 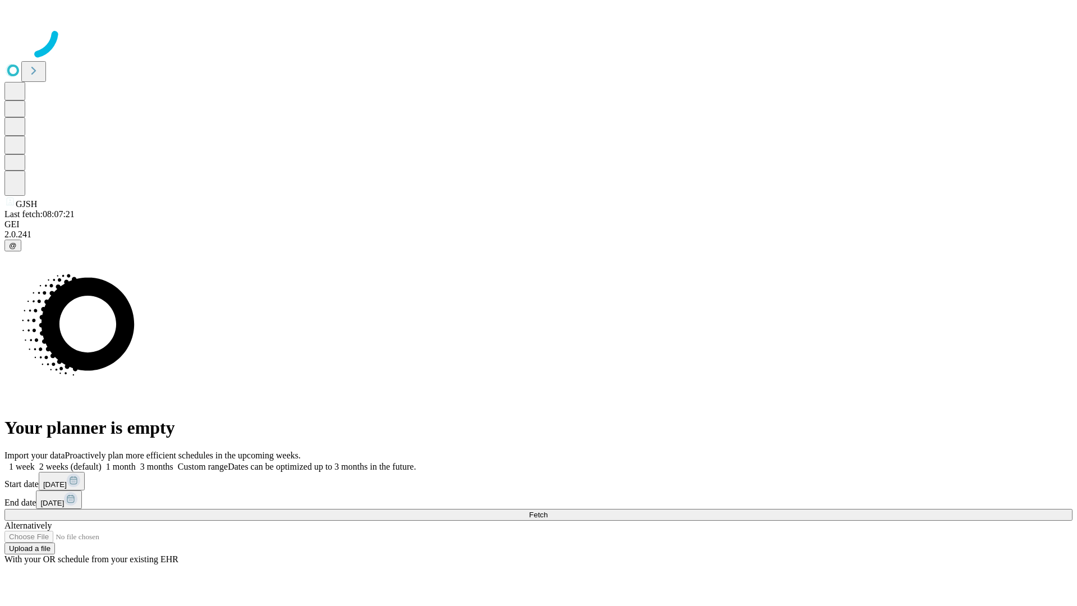 What do you see at coordinates (70, 466) in the screenshot?
I see `span: 2 weeks (default)` at bounding box center [70, 466].